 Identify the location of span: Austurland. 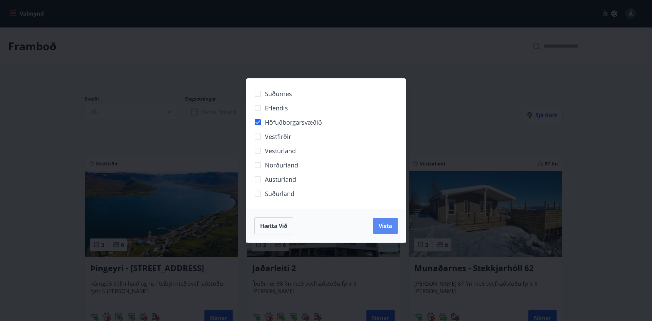
(280, 179).